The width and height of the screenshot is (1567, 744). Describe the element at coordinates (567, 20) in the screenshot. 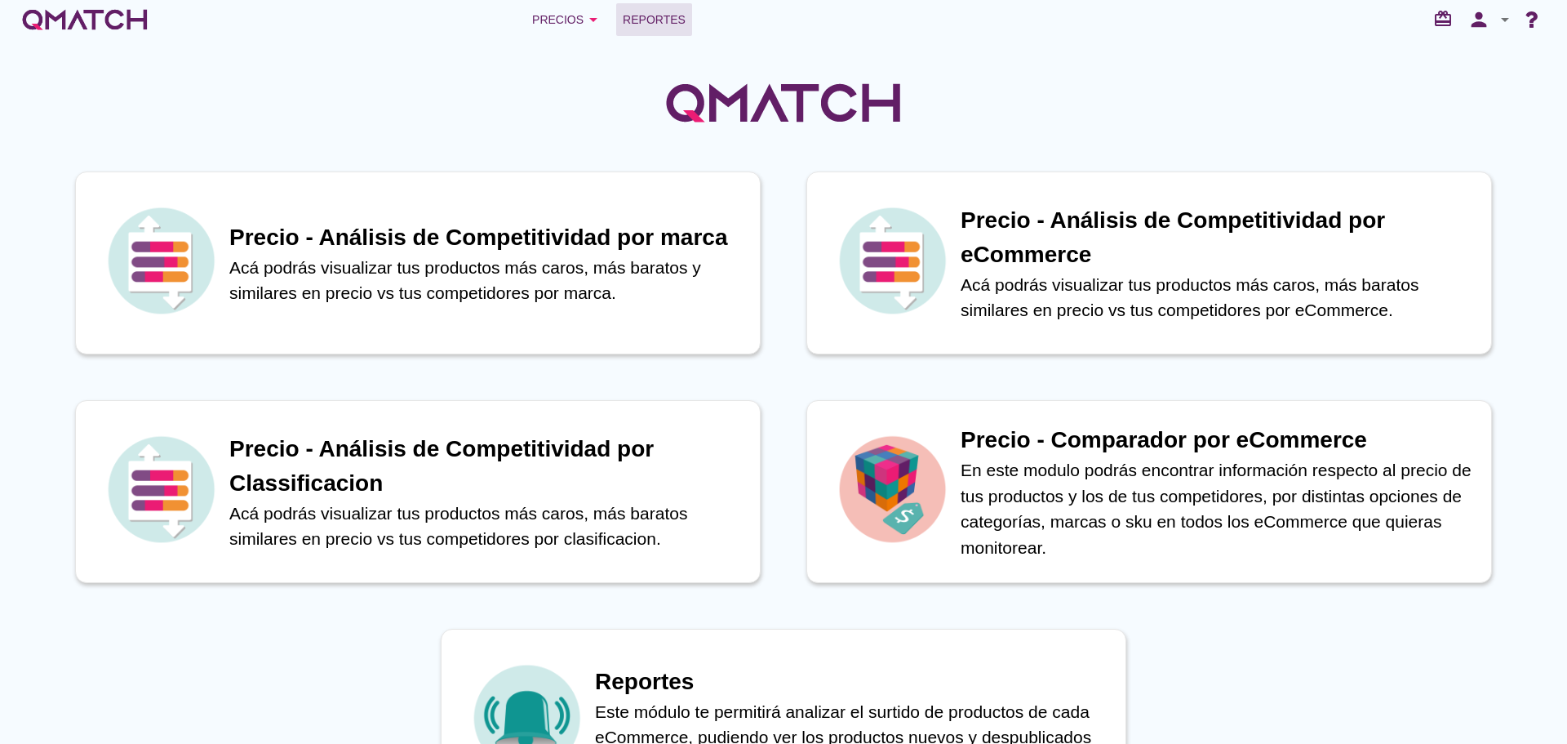

I see `div: Precios` at that location.